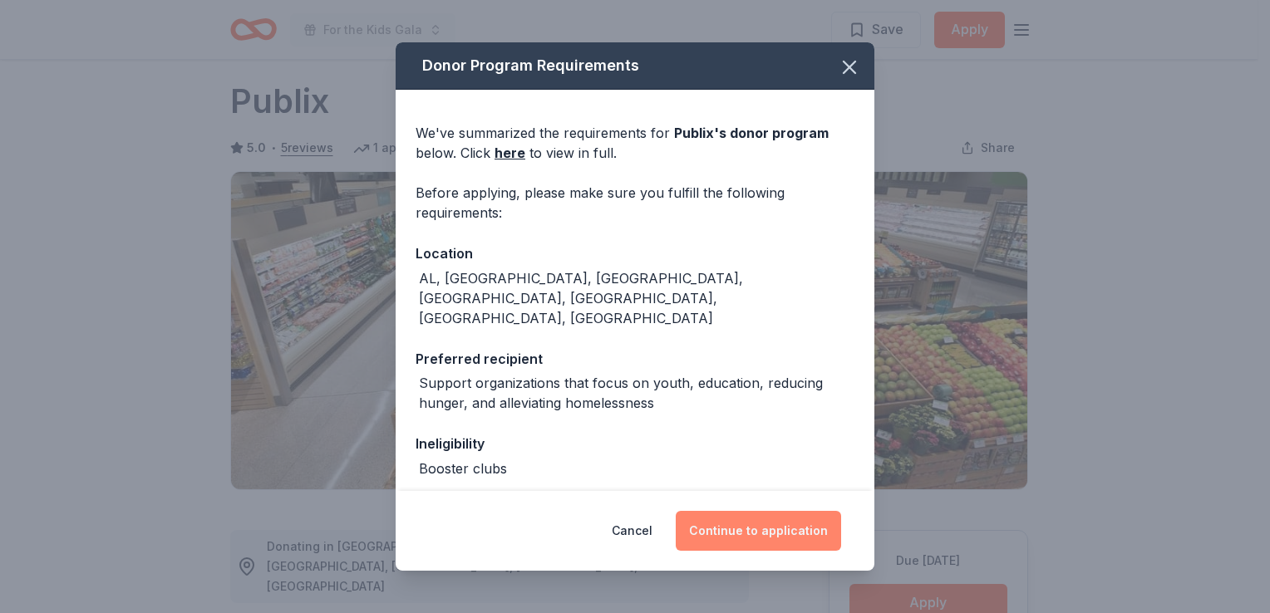  What do you see at coordinates (632, 531) in the screenshot?
I see `button: Cancel` at bounding box center [632, 531].